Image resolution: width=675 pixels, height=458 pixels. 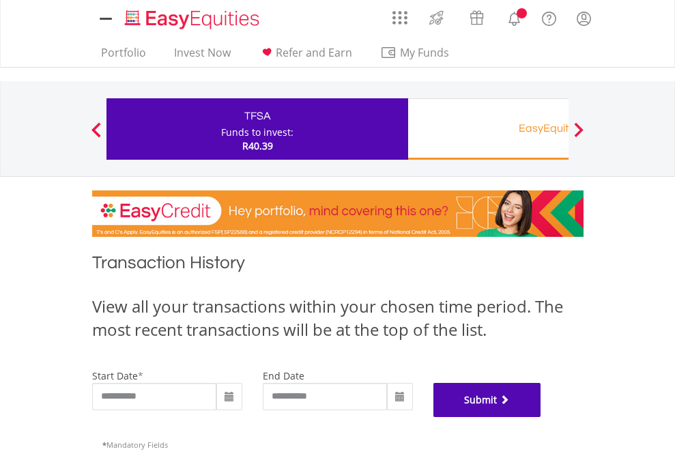 What do you see at coordinates (338, 318) in the screenshot?
I see `div: View all your transactions within your chosen time period. The most recent transactions will be a...` at bounding box center [338, 318].